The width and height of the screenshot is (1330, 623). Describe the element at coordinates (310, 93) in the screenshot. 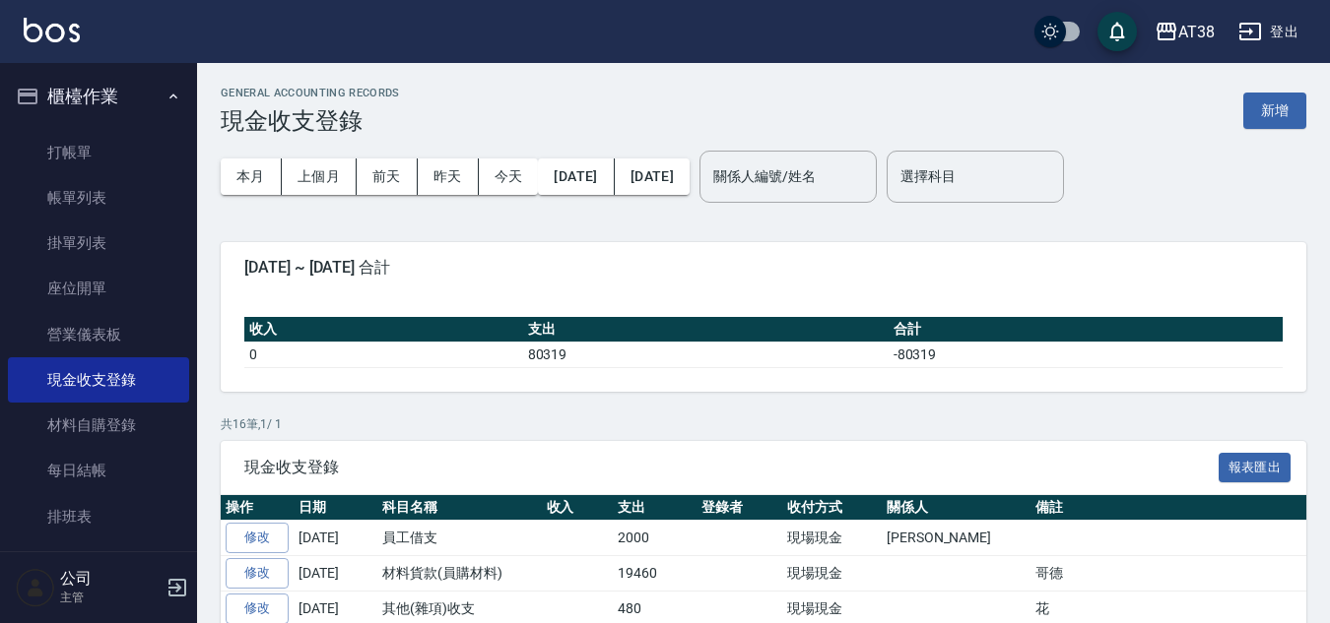

I see `h2: GENERAL ACCOUNTING RECORDS` at that location.